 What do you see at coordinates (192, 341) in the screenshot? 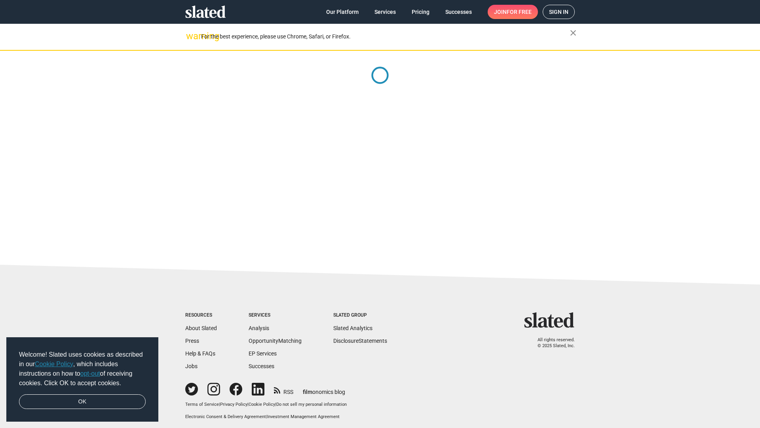
I see `a: Press` at bounding box center [192, 341].